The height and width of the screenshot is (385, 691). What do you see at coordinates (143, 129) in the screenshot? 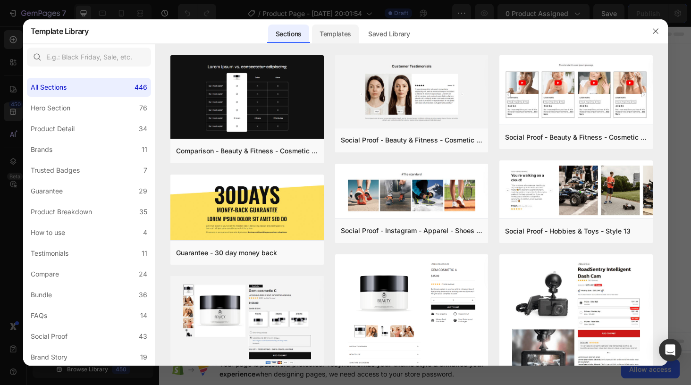
I see `div: 34` at bounding box center [143, 129].